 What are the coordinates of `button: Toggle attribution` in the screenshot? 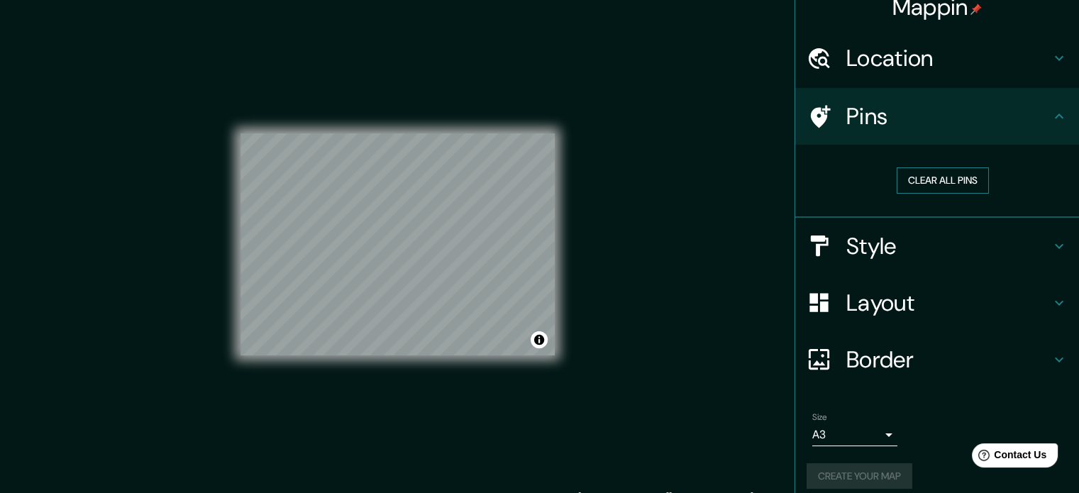 It's located at (539, 340).